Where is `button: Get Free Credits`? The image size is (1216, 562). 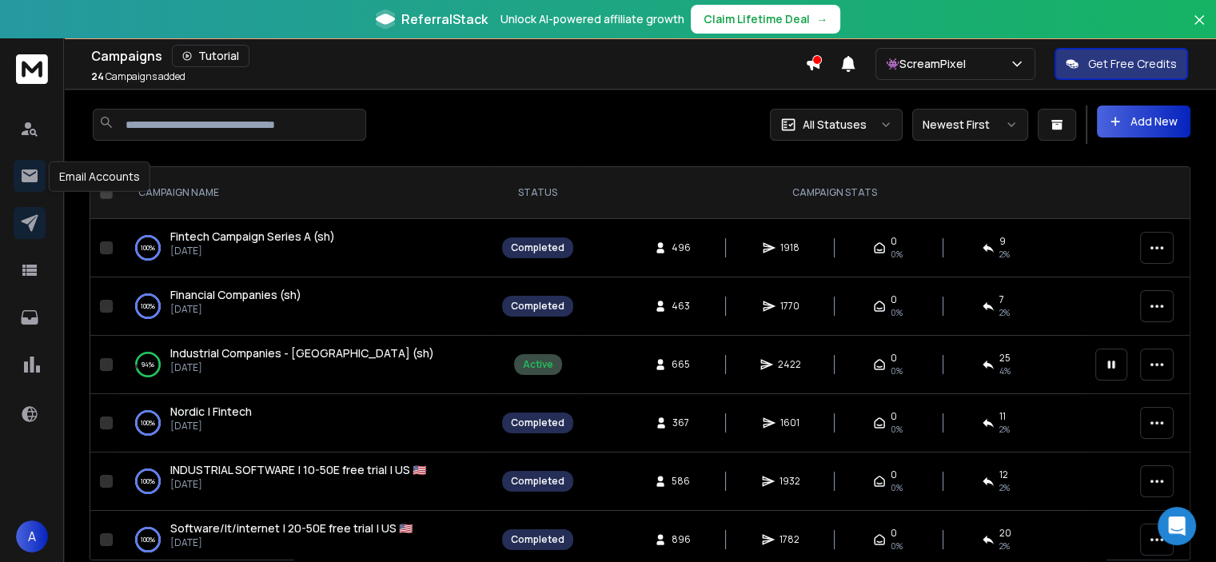 button: Get Free Credits is located at coordinates (1121, 64).